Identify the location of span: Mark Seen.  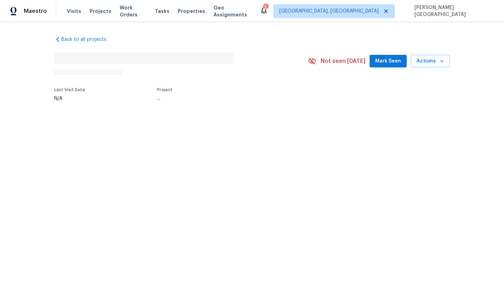
(388, 61).